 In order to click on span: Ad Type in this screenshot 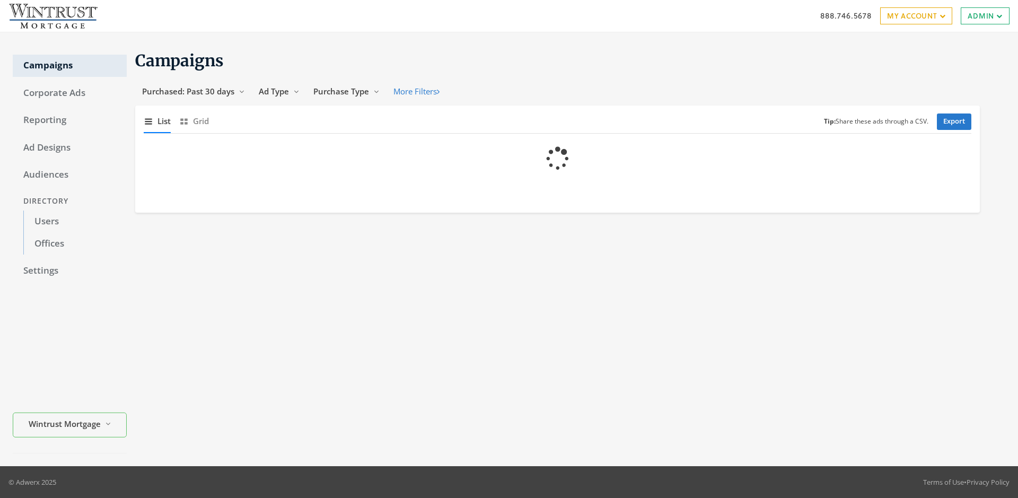, I will do `click(274, 91)`.